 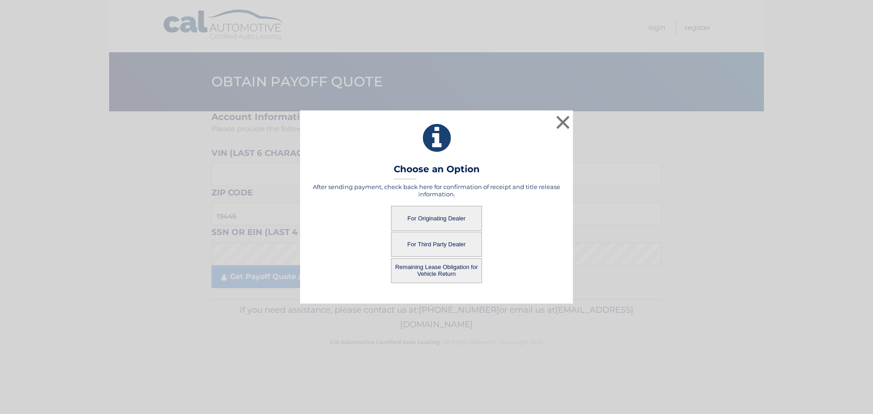 I want to click on h5: After sending payment, check back here for confirmation of receipt and title release information., so click(x=436, y=190).